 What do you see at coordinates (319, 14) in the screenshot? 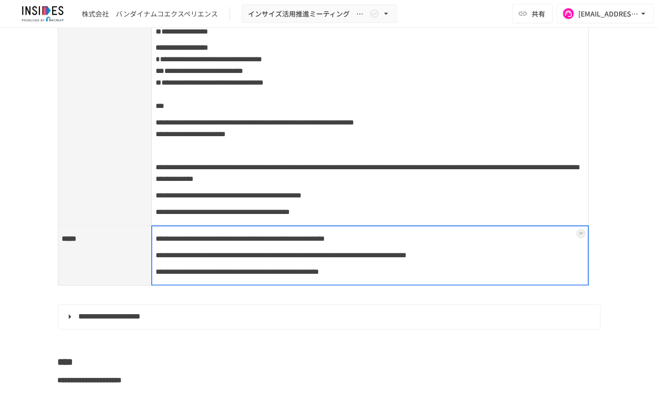
I see `button: インサイズ活用推進ミーティング ～2回目～` at bounding box center [319, 14].